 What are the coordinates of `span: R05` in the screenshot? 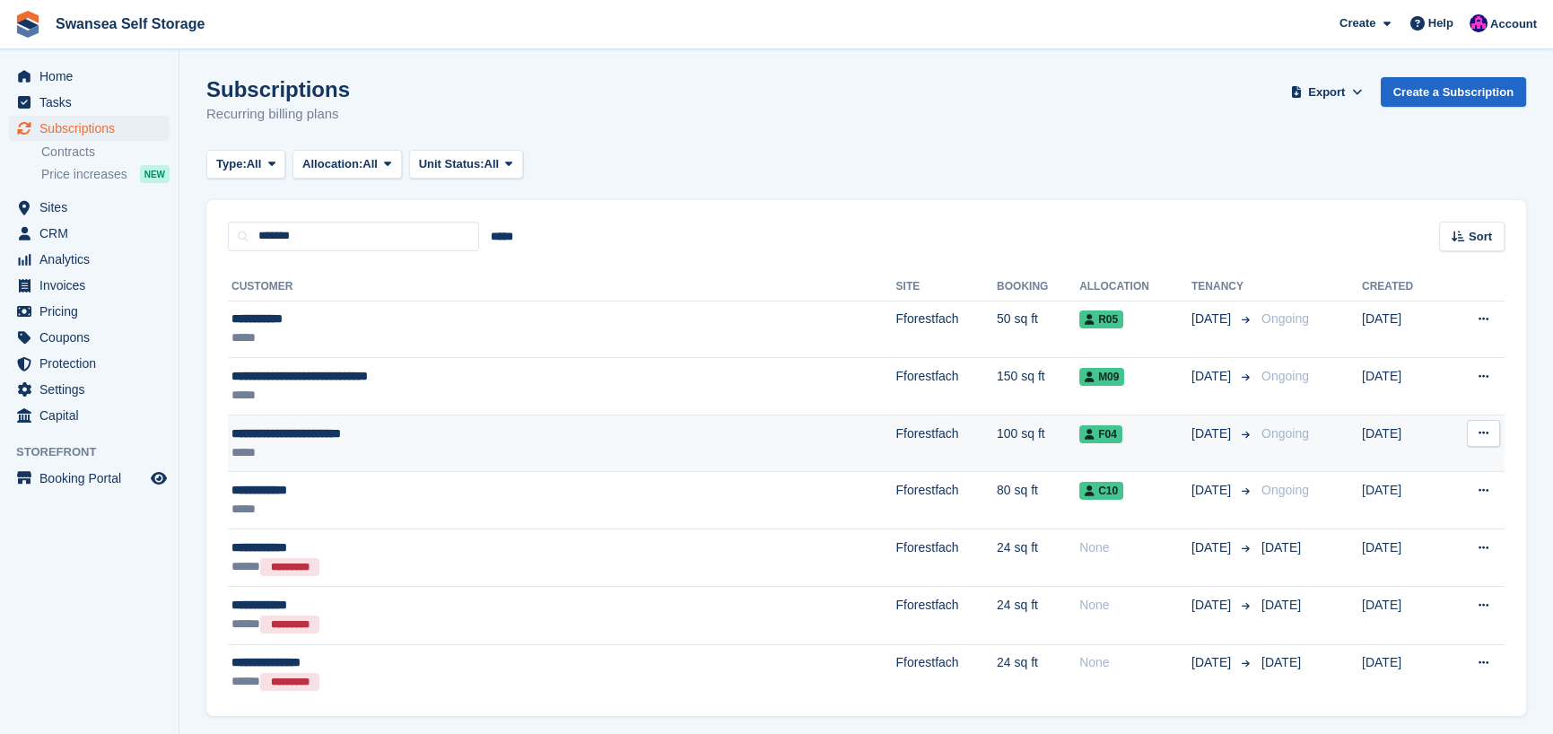 It's located at (1101, 319).